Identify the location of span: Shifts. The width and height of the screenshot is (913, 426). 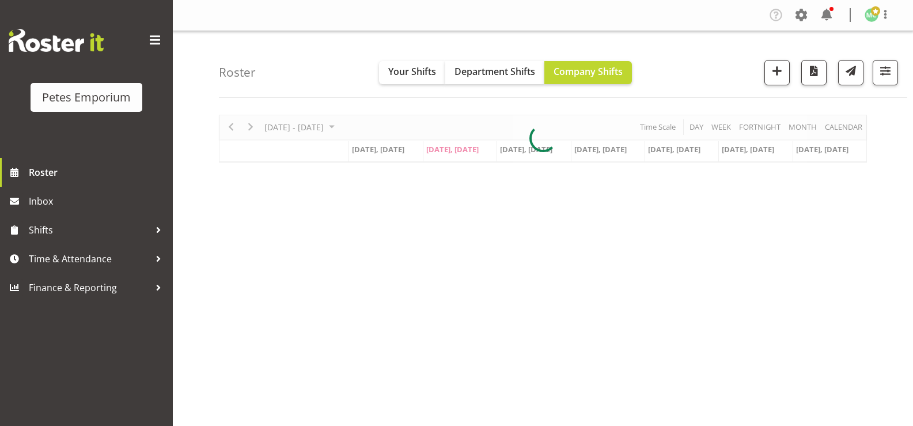
(89, 230).